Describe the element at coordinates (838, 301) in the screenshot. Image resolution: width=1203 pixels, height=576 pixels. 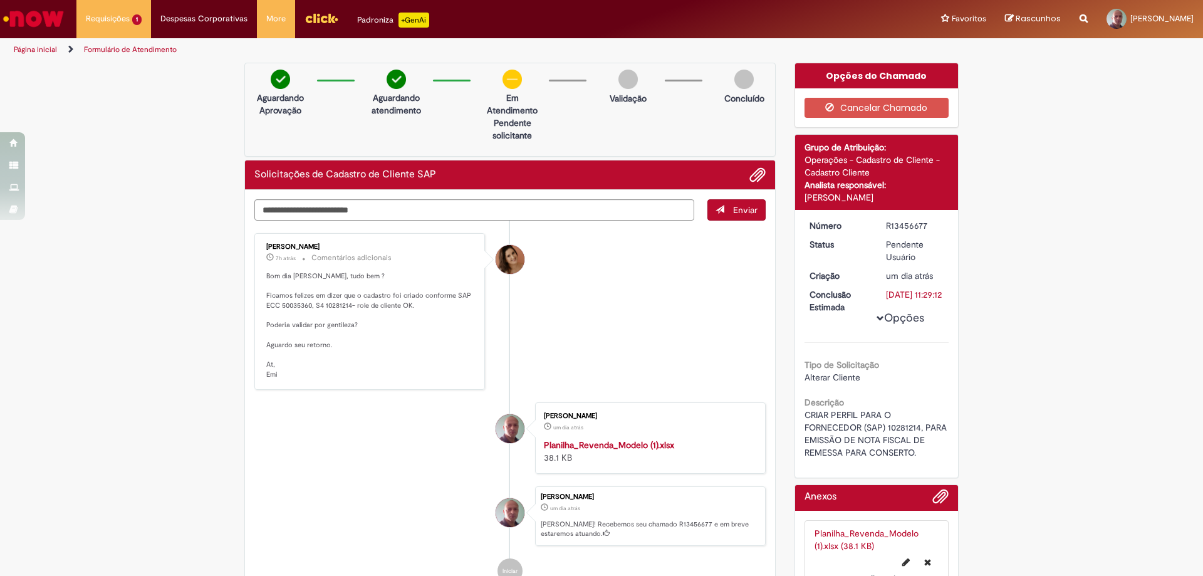
I see `dt: Conclusão Estimada` at that location.